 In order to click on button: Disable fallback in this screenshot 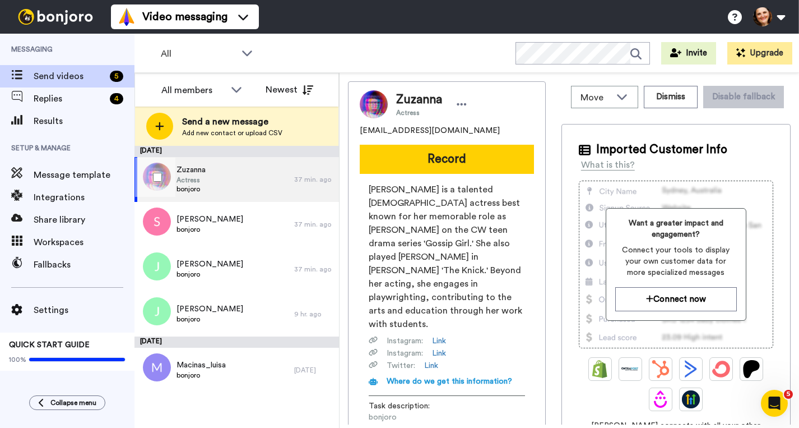, I will do `click(744, 97)`.